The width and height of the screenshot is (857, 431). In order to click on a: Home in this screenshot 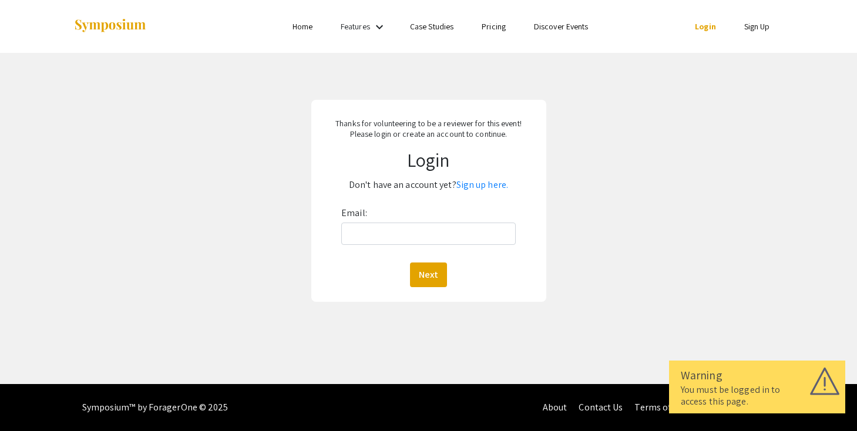, I will do `click(302, 26)`.